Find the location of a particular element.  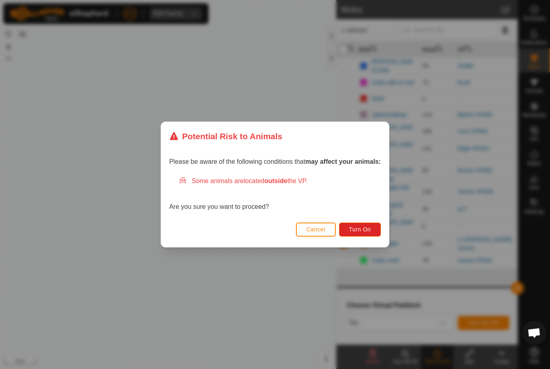

span: located the VP. is located at coordinates (276, 181).